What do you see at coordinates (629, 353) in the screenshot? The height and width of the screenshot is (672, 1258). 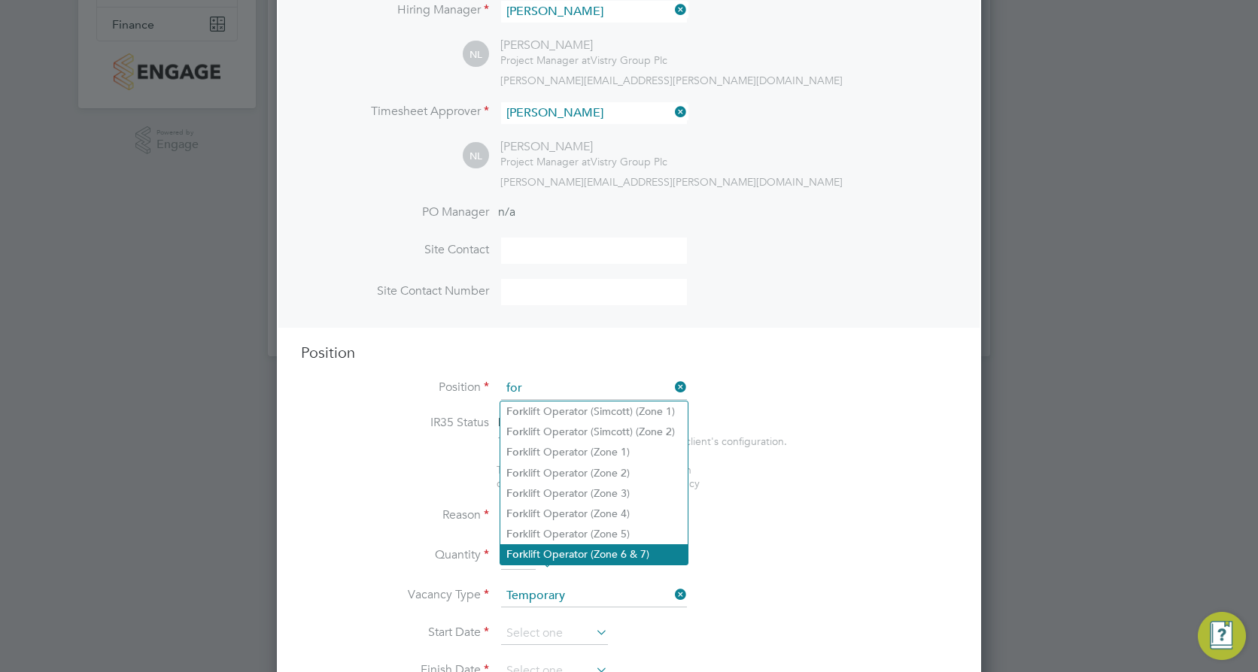 I see `h3: Position` at bounding box center [629, 353].